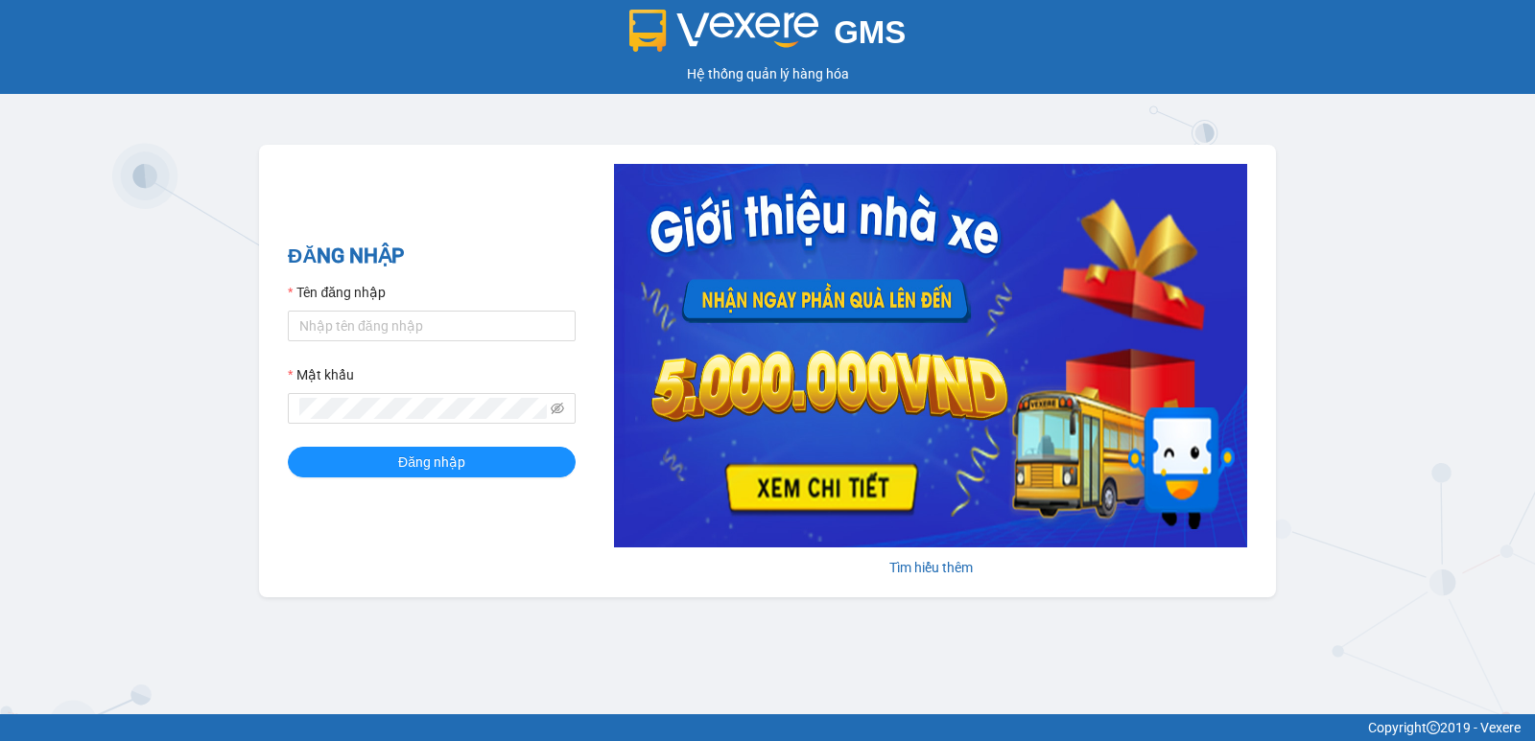 The width and height of the screenshot is (1535, 741). Describe the element at coordinates (432, 462) in the screenshot. I see `span: Đăng nhập` at that location.